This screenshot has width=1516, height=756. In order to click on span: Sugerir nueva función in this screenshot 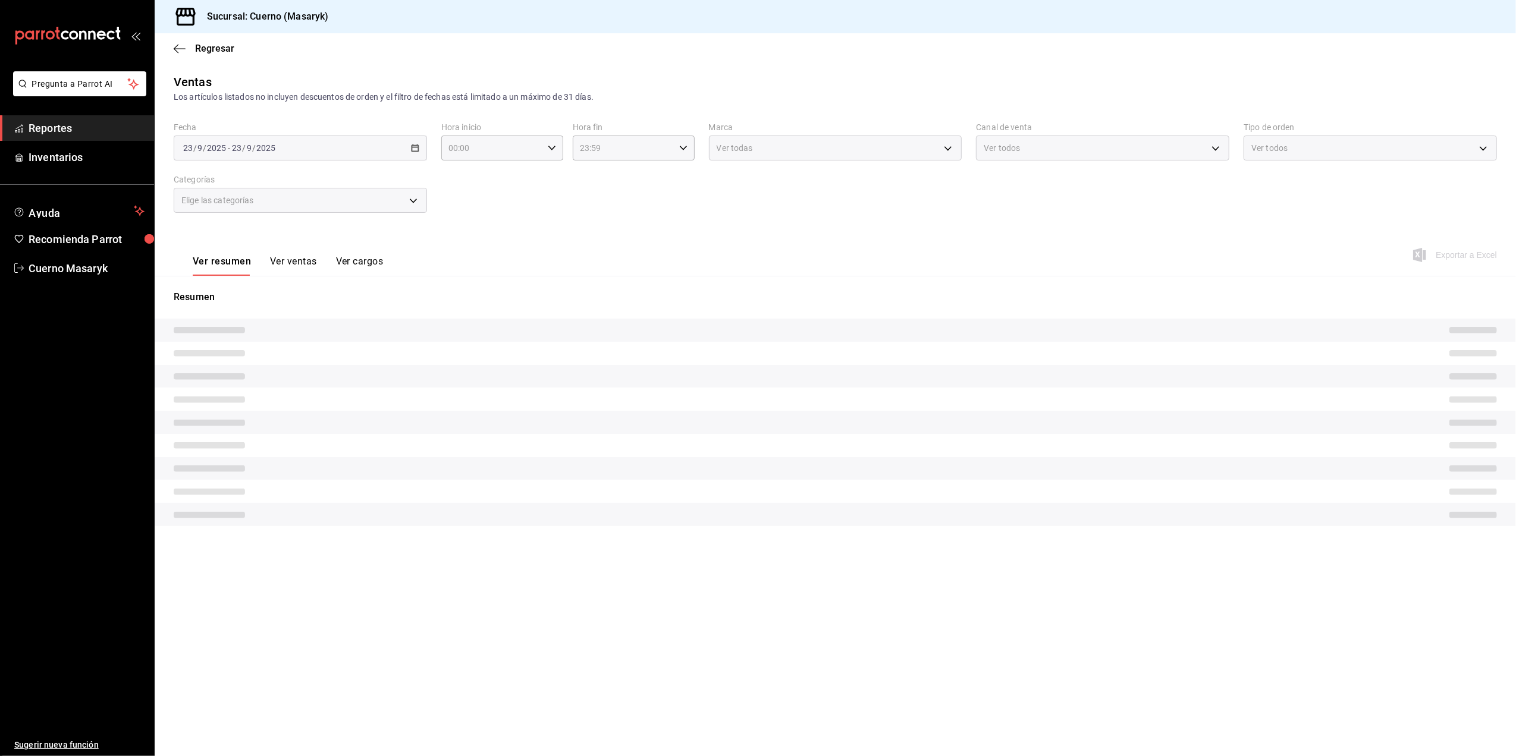, I will do `click(79, 745)`.